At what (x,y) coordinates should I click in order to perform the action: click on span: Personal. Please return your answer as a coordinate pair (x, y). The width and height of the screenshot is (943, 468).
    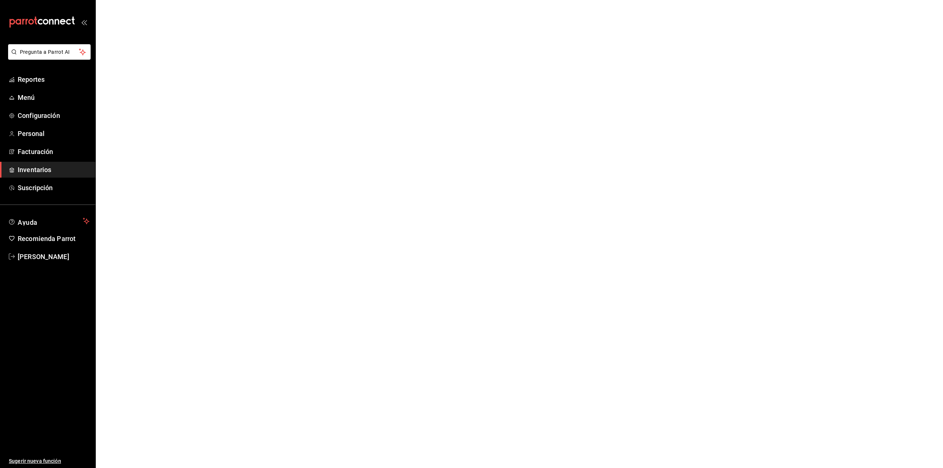
    Looking at the image, I should click on (53, 133).